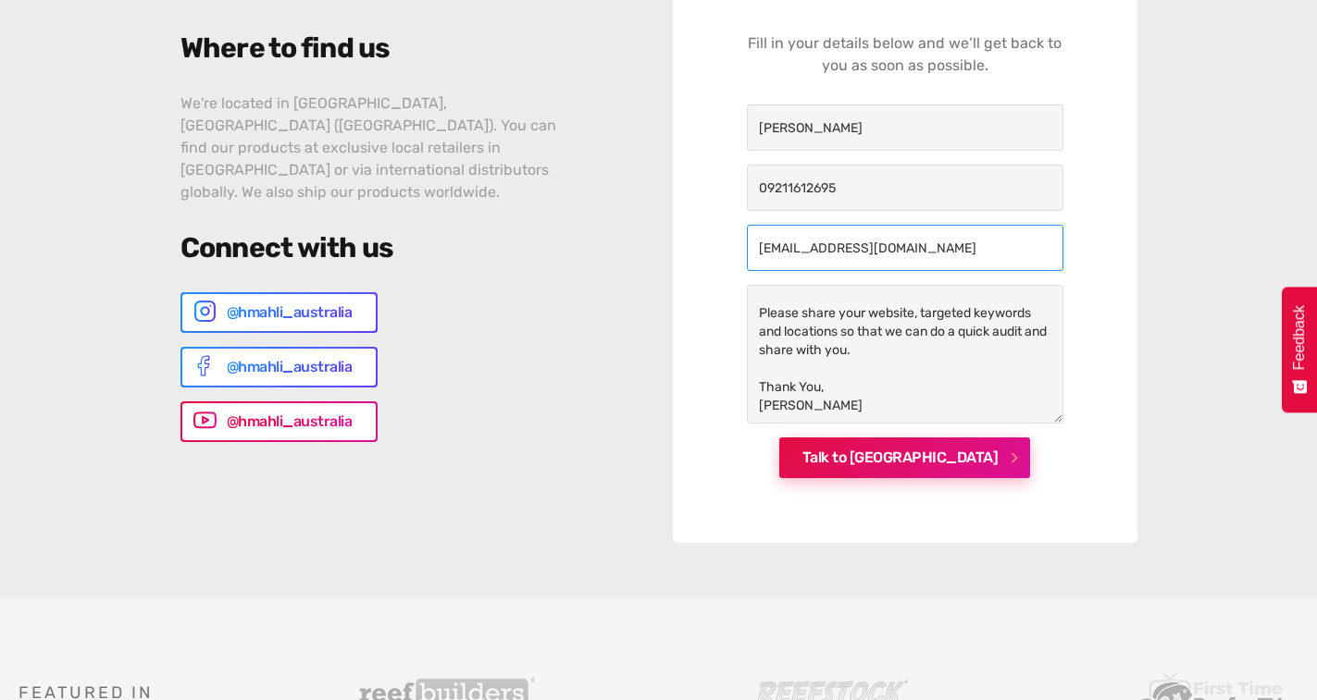 The height and width of the screenshot is (700, 1317). Describe the element at coordinates (1299, 350) in the screenshot. I see `button: Feedback - Show survey` at that location.